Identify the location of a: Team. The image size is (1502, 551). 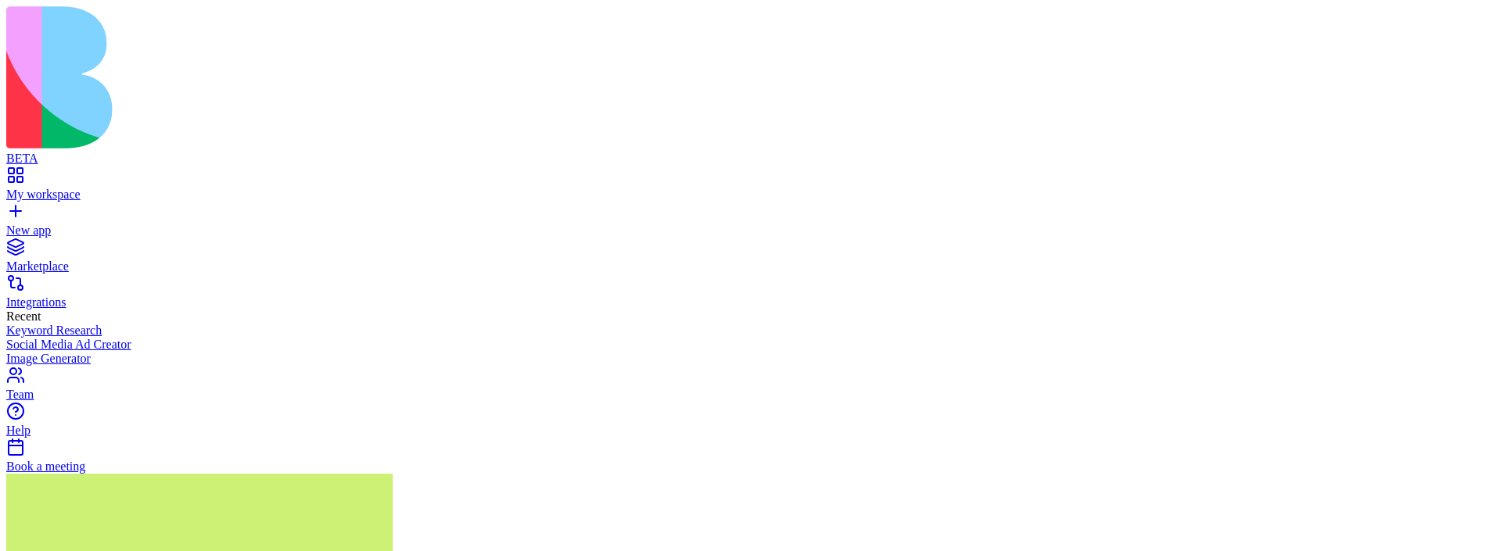
(751, 388).